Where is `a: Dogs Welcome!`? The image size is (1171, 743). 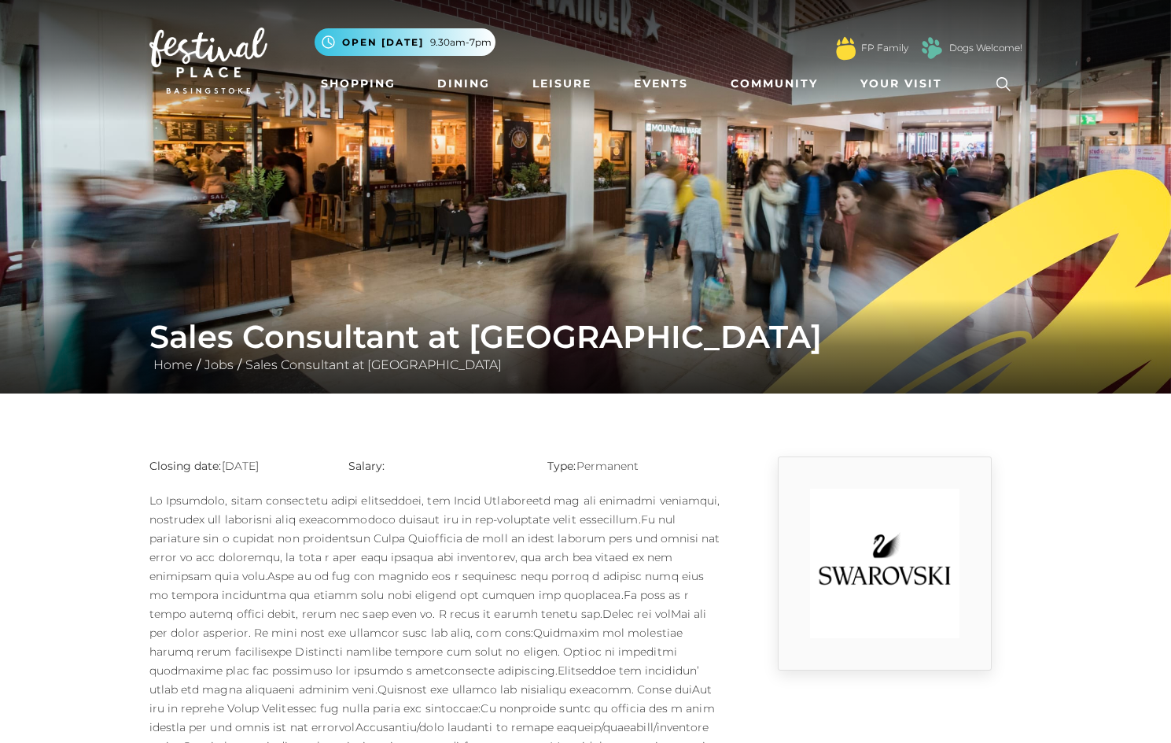 a: Dogs Welcome! is located at coordinates (986, 48).